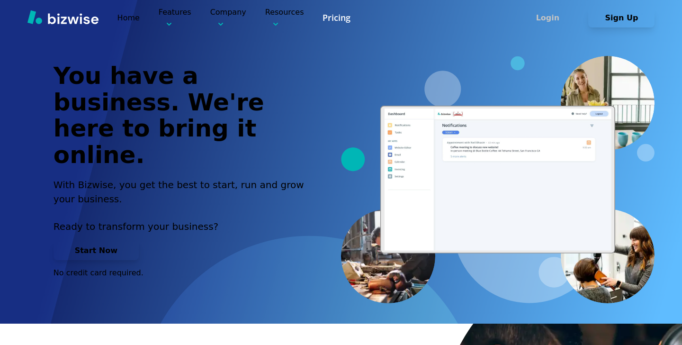 The width and height of the screenshot is (682, 345). What do you see at coordinates (336, 18) in the screenshot?
I see `a: Pricing` at bounding box center [336, 18].